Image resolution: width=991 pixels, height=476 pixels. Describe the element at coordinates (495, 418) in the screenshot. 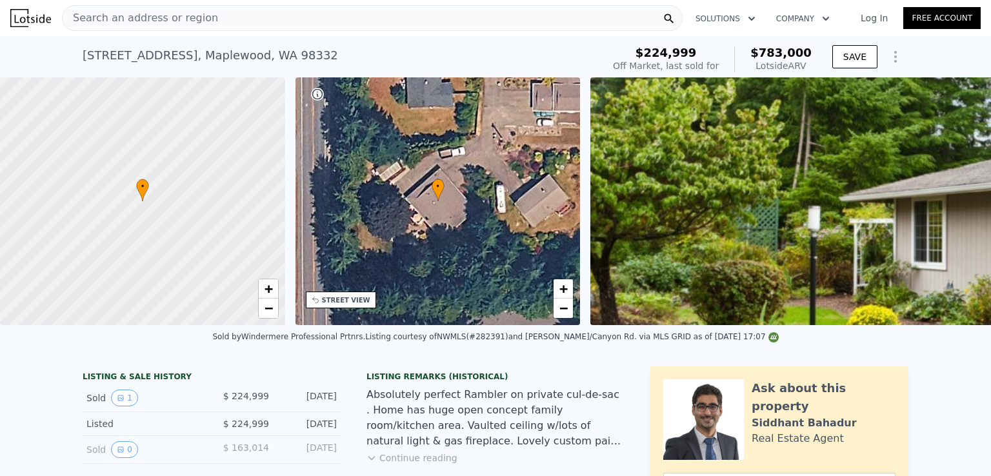

I see `div: Absolutely perfect Rambler on private cul-de-sac . Home has huge open concept family room/kitchen...` at that location.